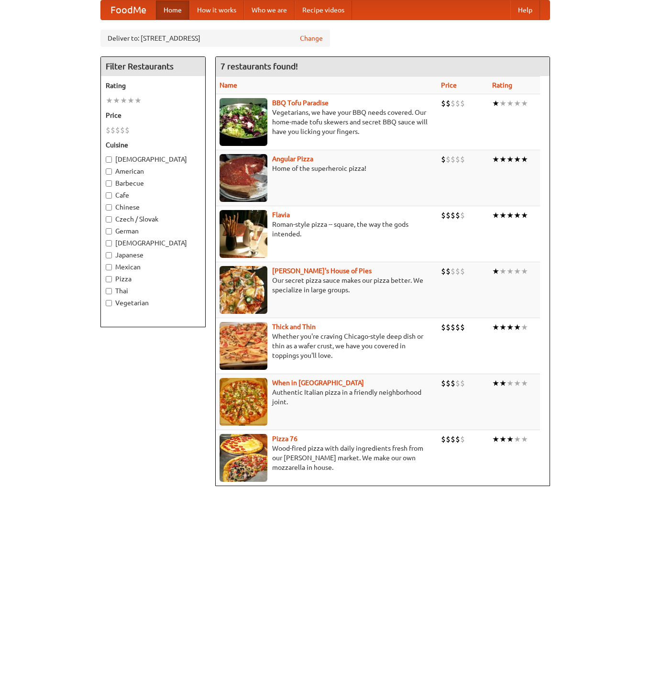  I want to click on b: Angular Pizza, so click(293, 159).